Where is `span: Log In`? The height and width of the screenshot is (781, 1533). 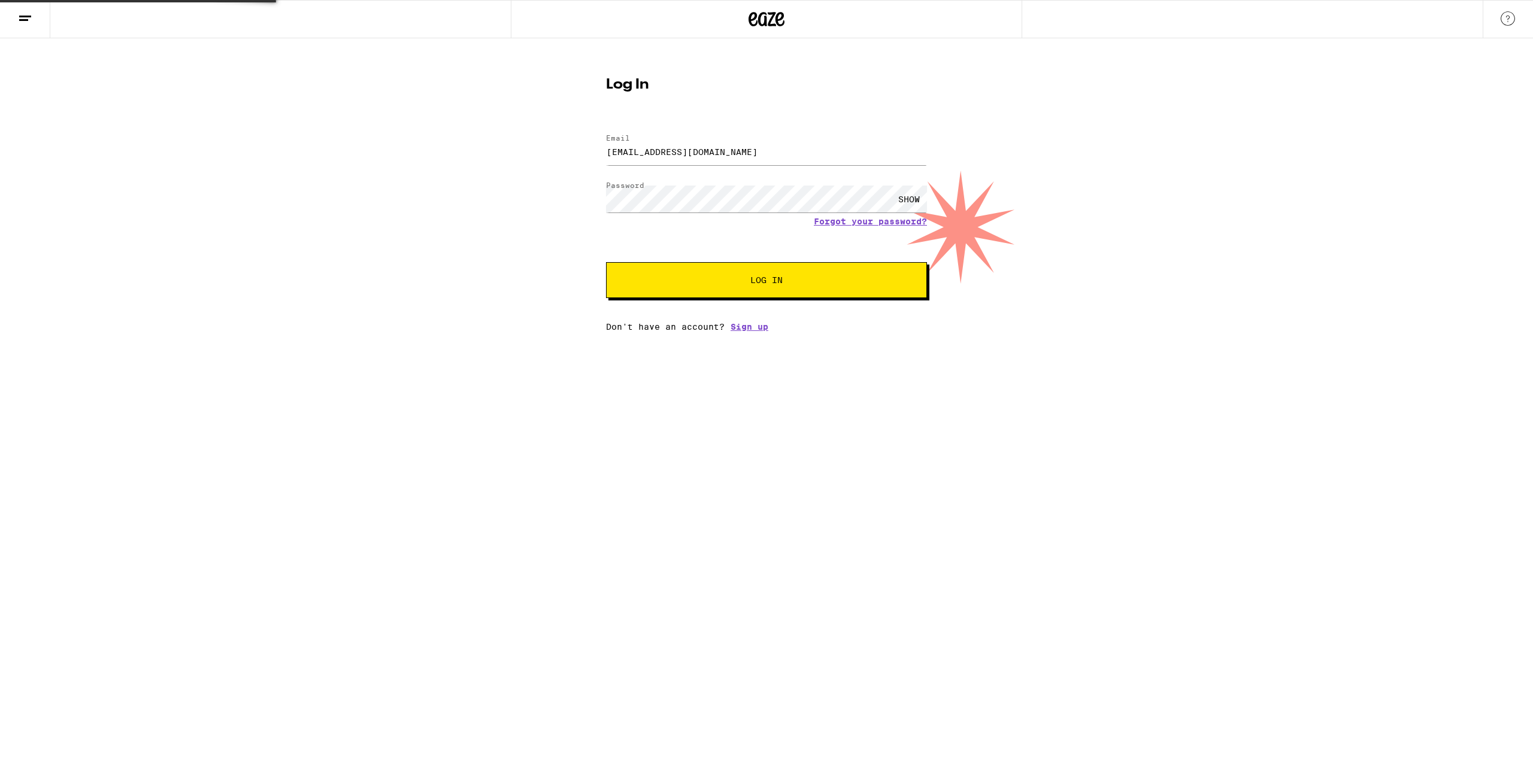
span: Log In is located at coordinates (766, 280).